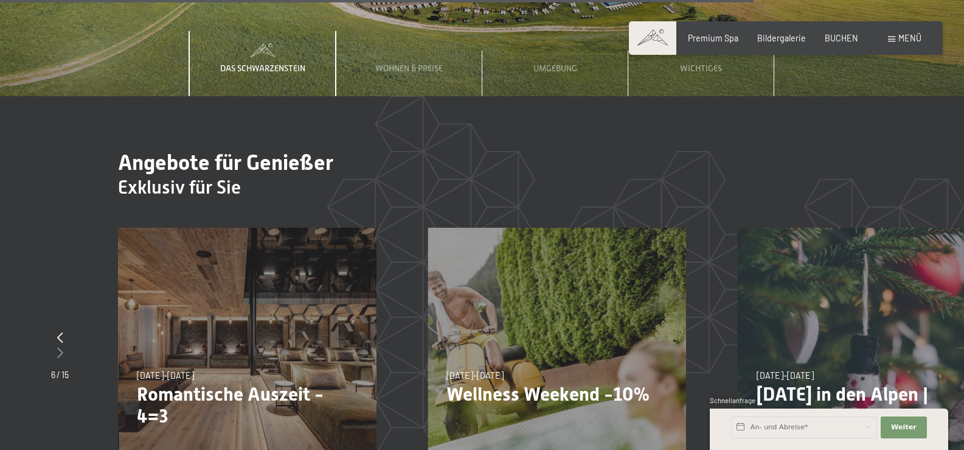 The image size is (964, 450). Describe the element at coordinates (841, 38) in the screenshot. I see `a: BUCHEN` at that location.